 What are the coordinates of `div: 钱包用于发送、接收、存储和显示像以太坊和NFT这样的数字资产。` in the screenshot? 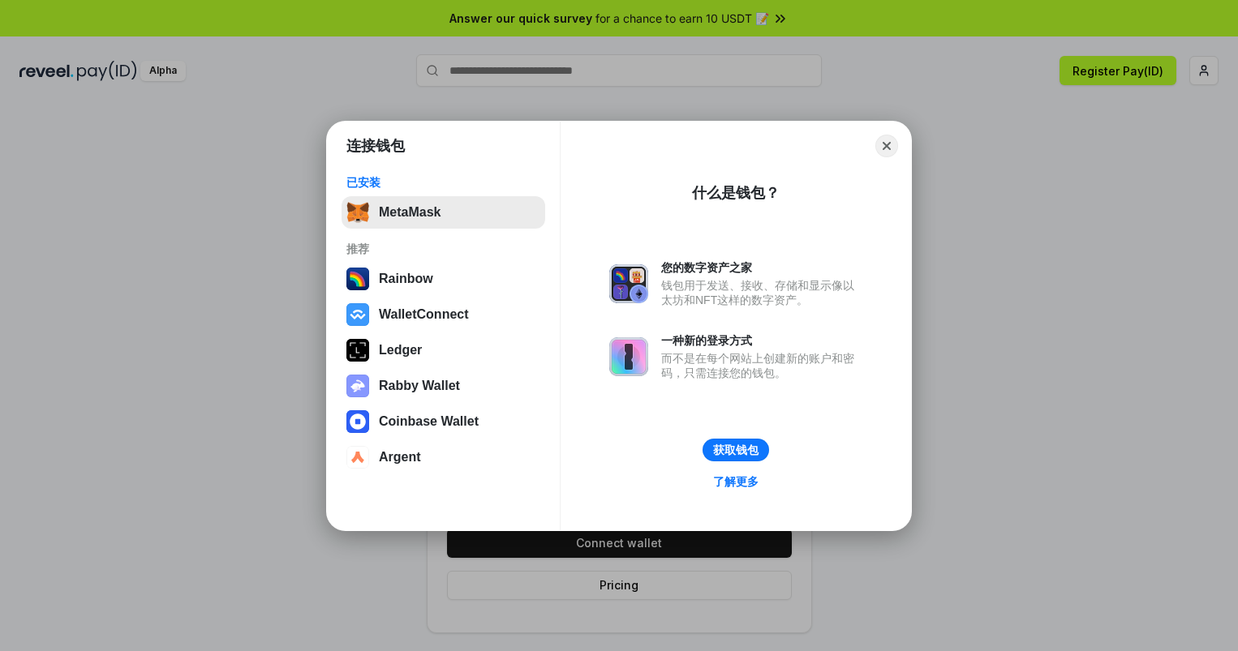 It's located at (762, 293).